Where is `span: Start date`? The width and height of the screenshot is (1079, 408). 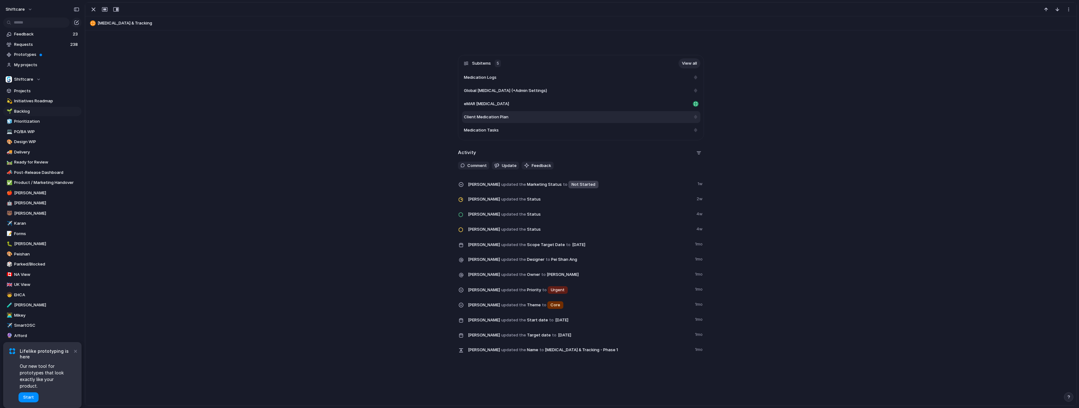
span: Start date is located at coordinates (580, 320).